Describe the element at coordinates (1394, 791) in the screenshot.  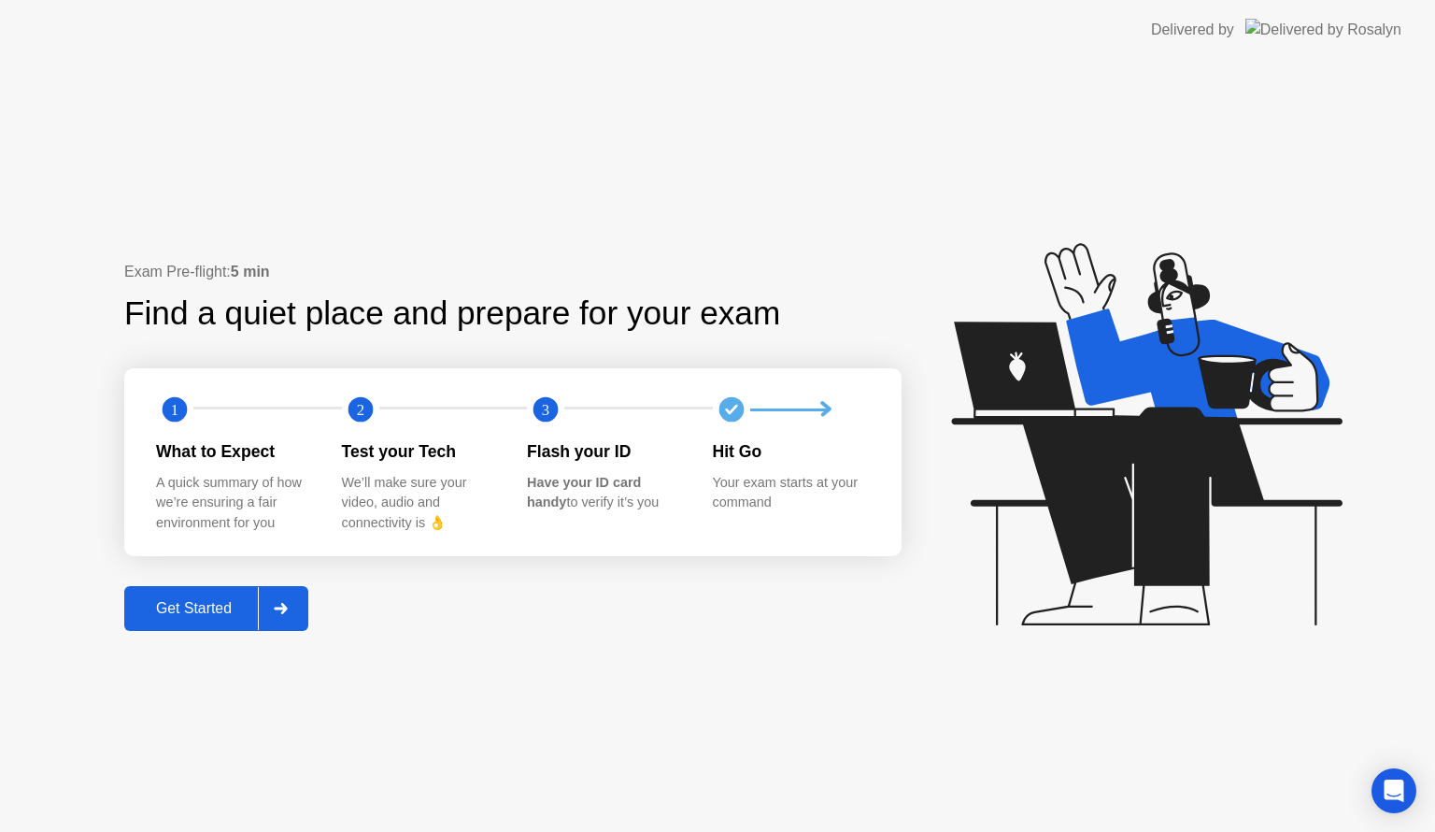
I see `div: Open Intercom Messenger` at that location.